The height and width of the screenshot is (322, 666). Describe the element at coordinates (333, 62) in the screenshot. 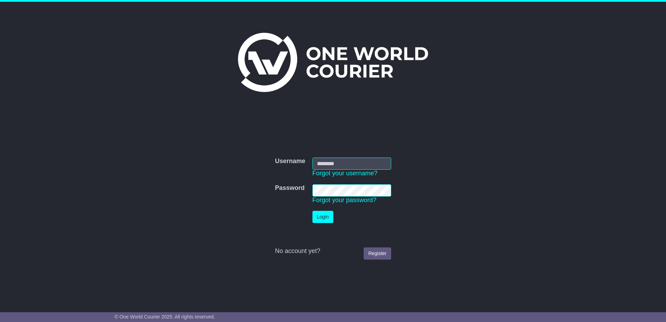

I see `img: One World` at that location.